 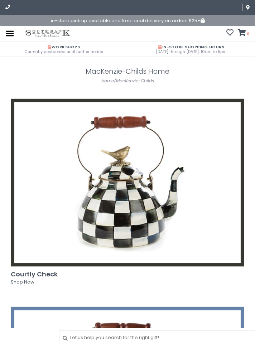 I want to click on h1: MacKenzie-Childs Home, so click(x=127, y=71).